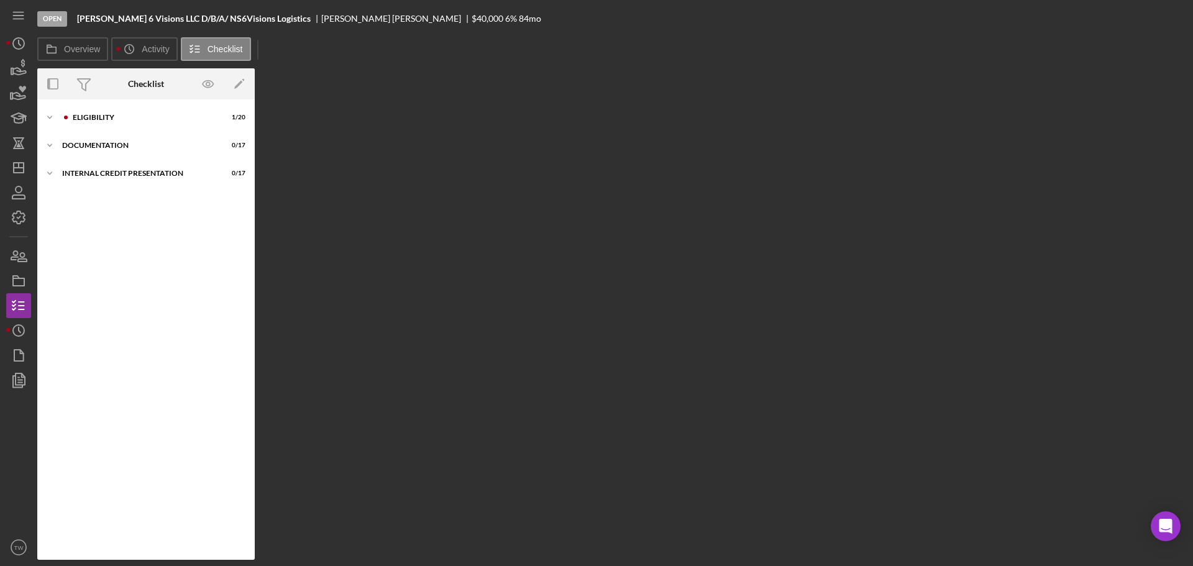  What do you see at coordinates (82, 49) in the screenshot?
I see `label: Overview` at bounding box center [82, 49].